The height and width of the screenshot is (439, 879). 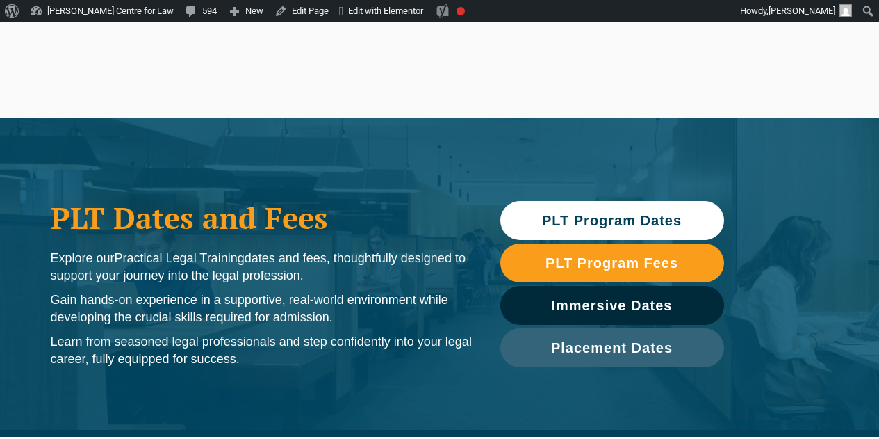 I want to click on a: PLT Program Dates, so click(x=612, y=220).